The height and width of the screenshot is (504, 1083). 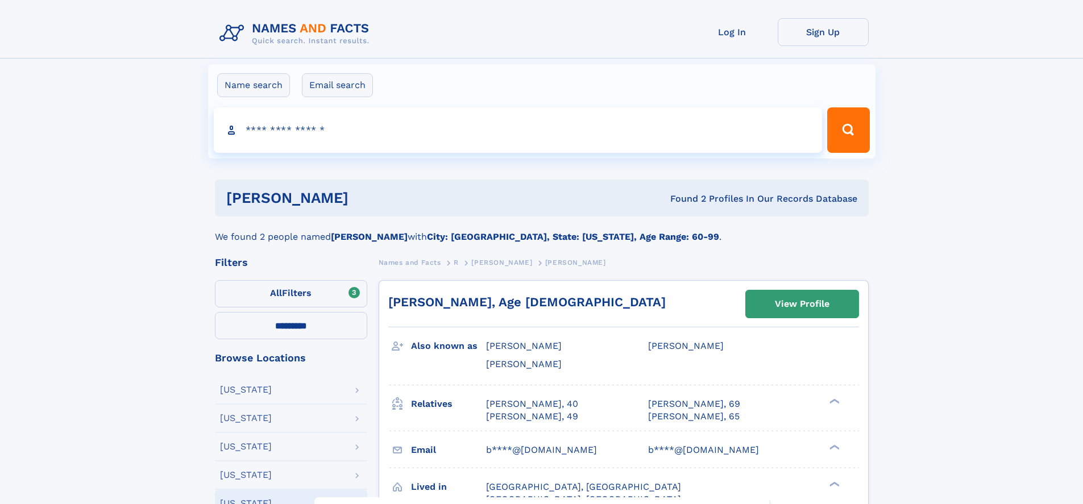 I want to click on h3: Email, so click(x=448, y=450).